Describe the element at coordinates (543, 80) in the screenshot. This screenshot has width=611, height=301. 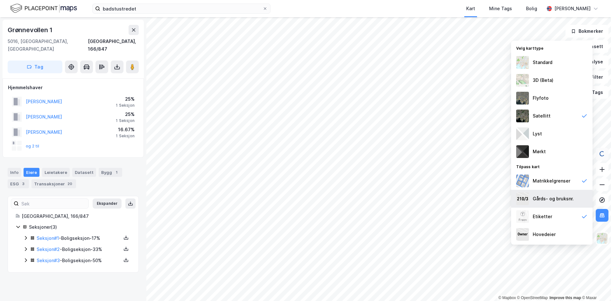
I see `div: 3D (Beta)` at that location.